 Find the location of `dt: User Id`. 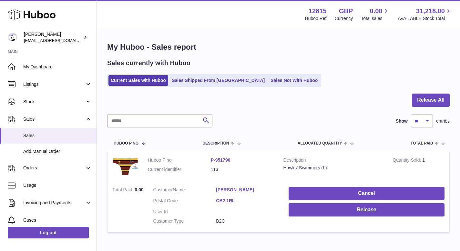

dt: User Id is located at coordinates (185, 212).